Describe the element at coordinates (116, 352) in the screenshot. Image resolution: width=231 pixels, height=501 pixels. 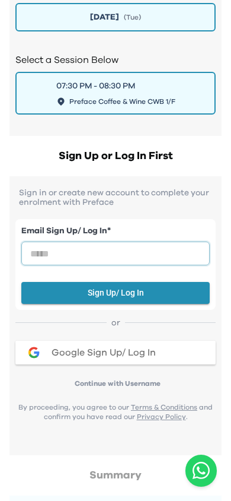
I see `button: google loginGoogle Sign Up/ Log In` at that location.